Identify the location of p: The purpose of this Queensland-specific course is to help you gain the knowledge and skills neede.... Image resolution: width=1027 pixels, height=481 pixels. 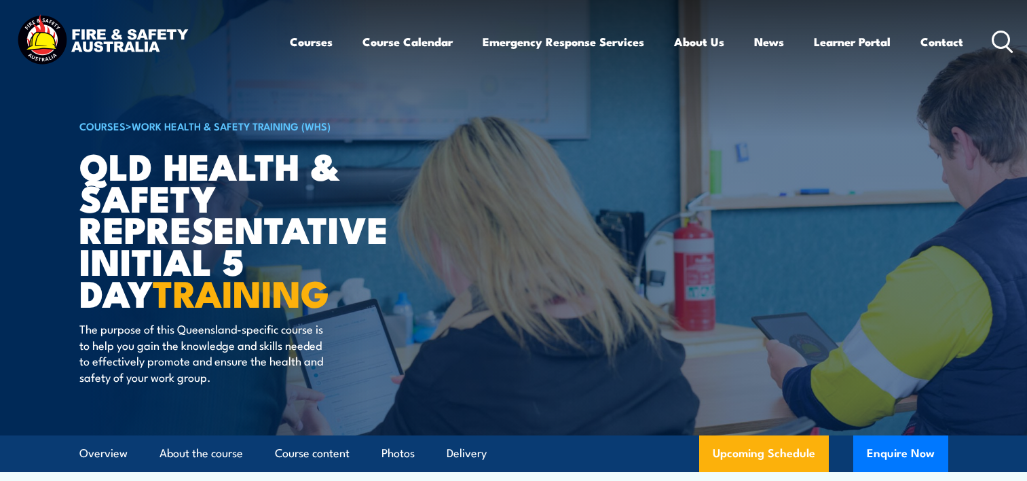
(203, 352).